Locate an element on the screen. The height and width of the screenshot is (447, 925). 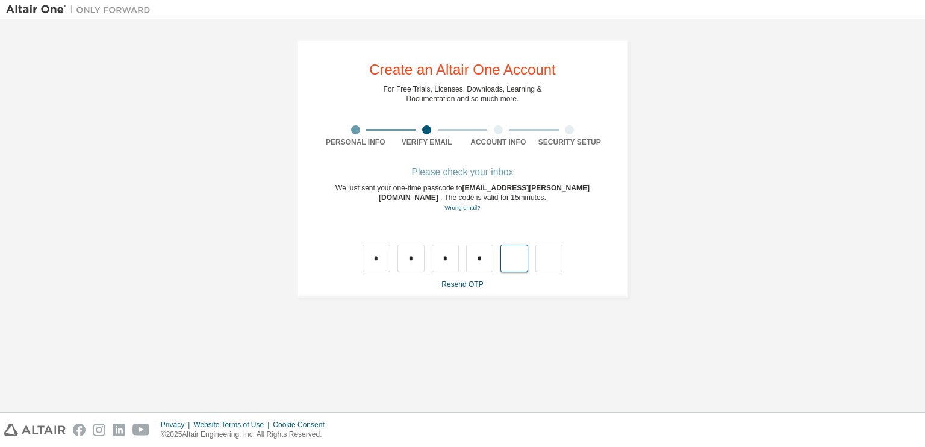
div: Account Info is located at coordinates (498, 142).